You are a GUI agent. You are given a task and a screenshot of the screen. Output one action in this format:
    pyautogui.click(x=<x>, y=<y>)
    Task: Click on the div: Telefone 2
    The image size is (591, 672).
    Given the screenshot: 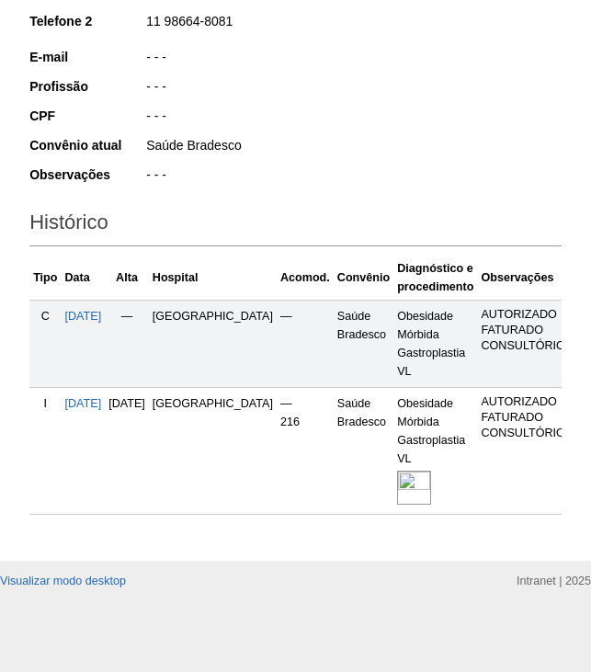 What is the action you would take?
    pyautogui.click(x=86, y=21)
    